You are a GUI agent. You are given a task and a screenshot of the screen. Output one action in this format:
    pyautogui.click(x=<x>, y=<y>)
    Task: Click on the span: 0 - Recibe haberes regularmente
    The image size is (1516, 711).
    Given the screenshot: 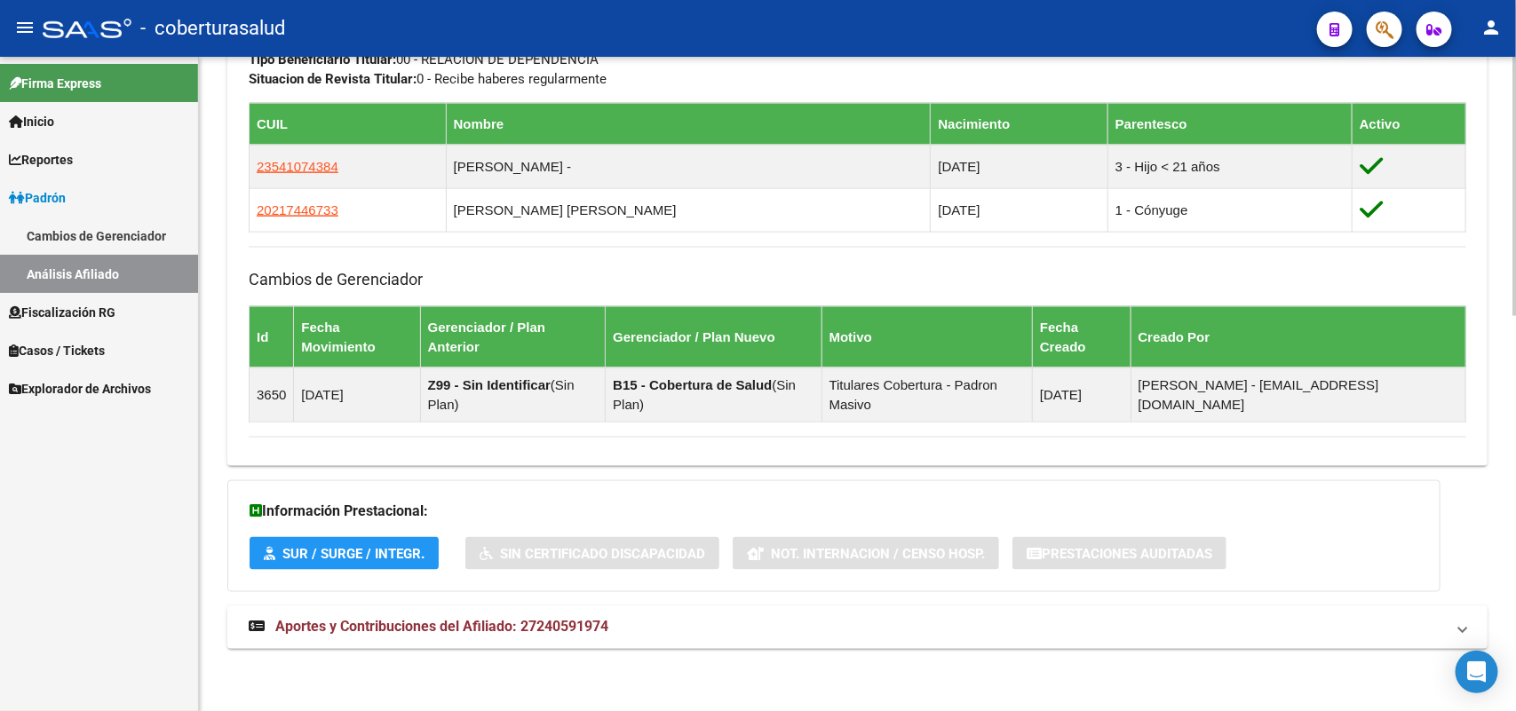 What is the action you would take?
    pyautogui.click(x=427, y=79)
    